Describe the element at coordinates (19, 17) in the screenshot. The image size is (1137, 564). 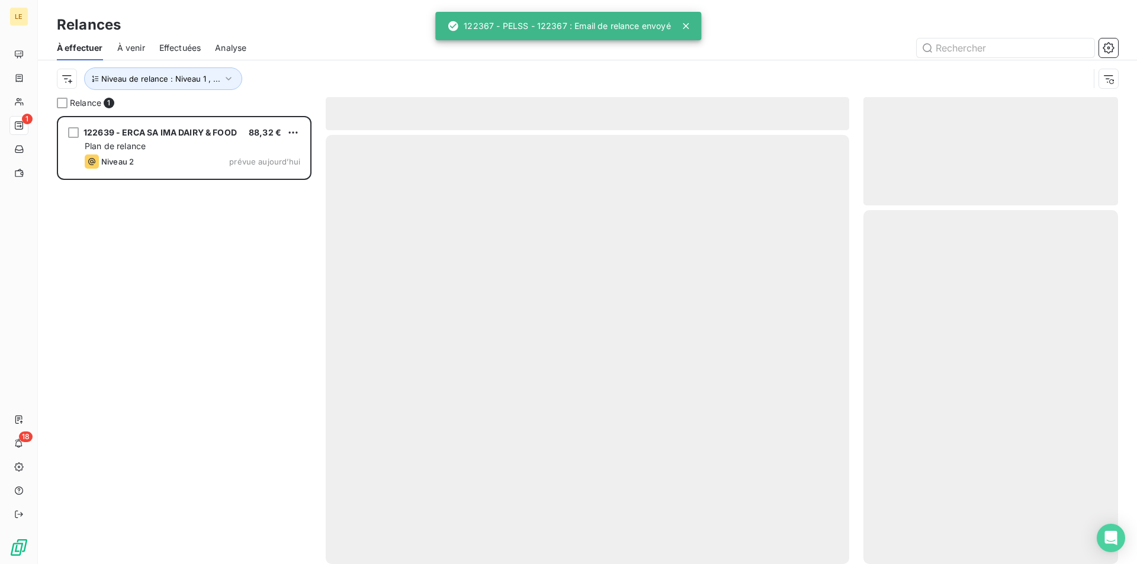
I see `div: LE` at that location.